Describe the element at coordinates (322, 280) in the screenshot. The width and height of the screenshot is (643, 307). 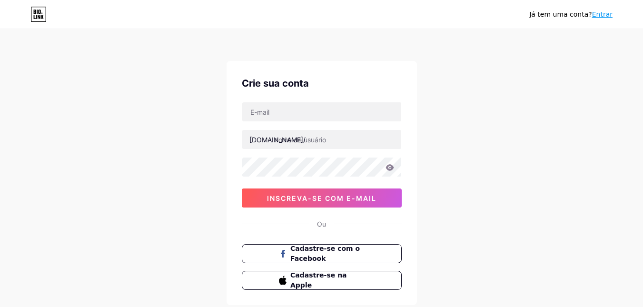
I see `a: Cadastre-se na Apple` at that location.